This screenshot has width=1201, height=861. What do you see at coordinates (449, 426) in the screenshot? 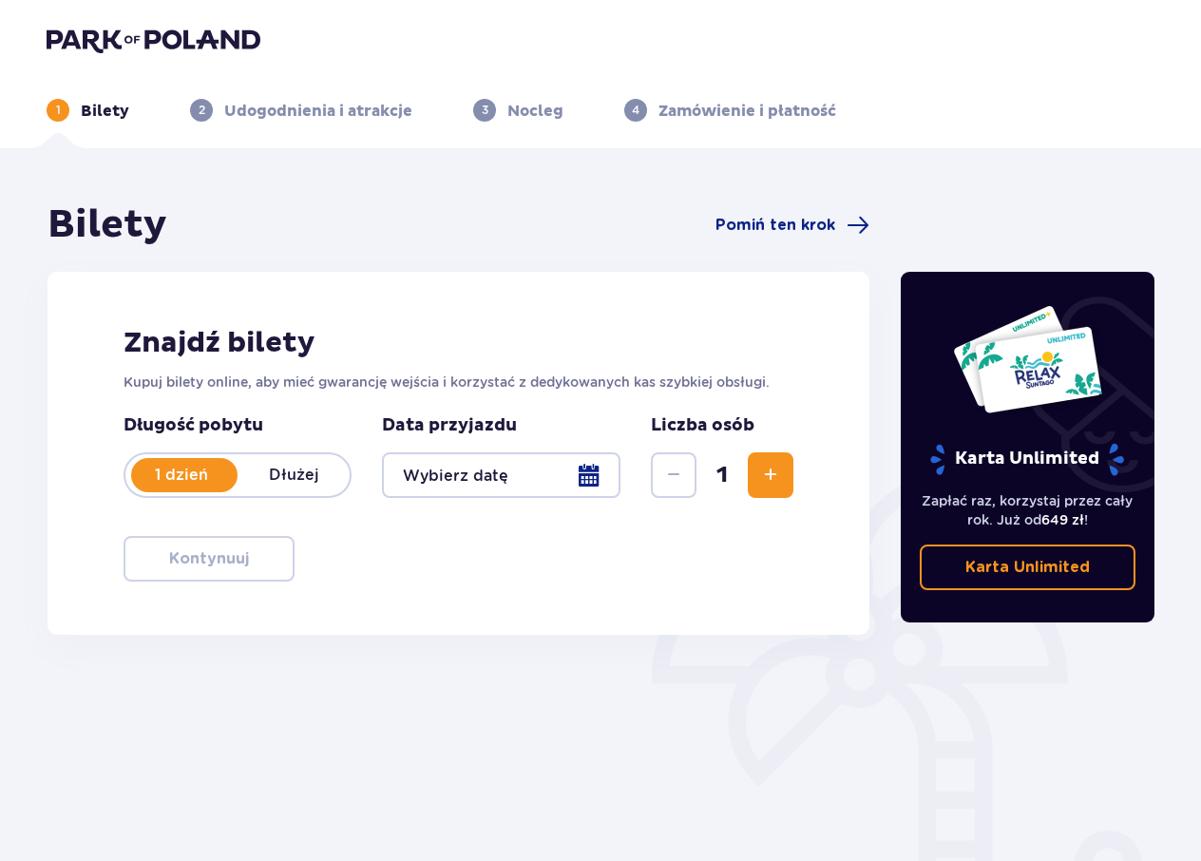
I see `p: Data przyjazdu` at bounding box center [449, 426].